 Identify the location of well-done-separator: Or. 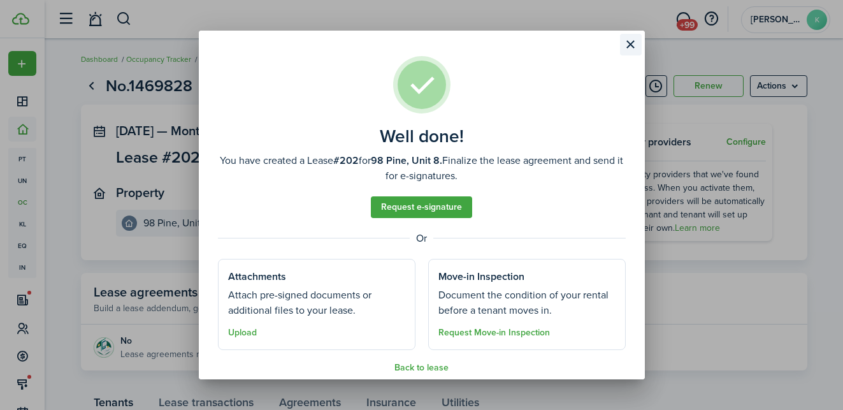
(422, 238).